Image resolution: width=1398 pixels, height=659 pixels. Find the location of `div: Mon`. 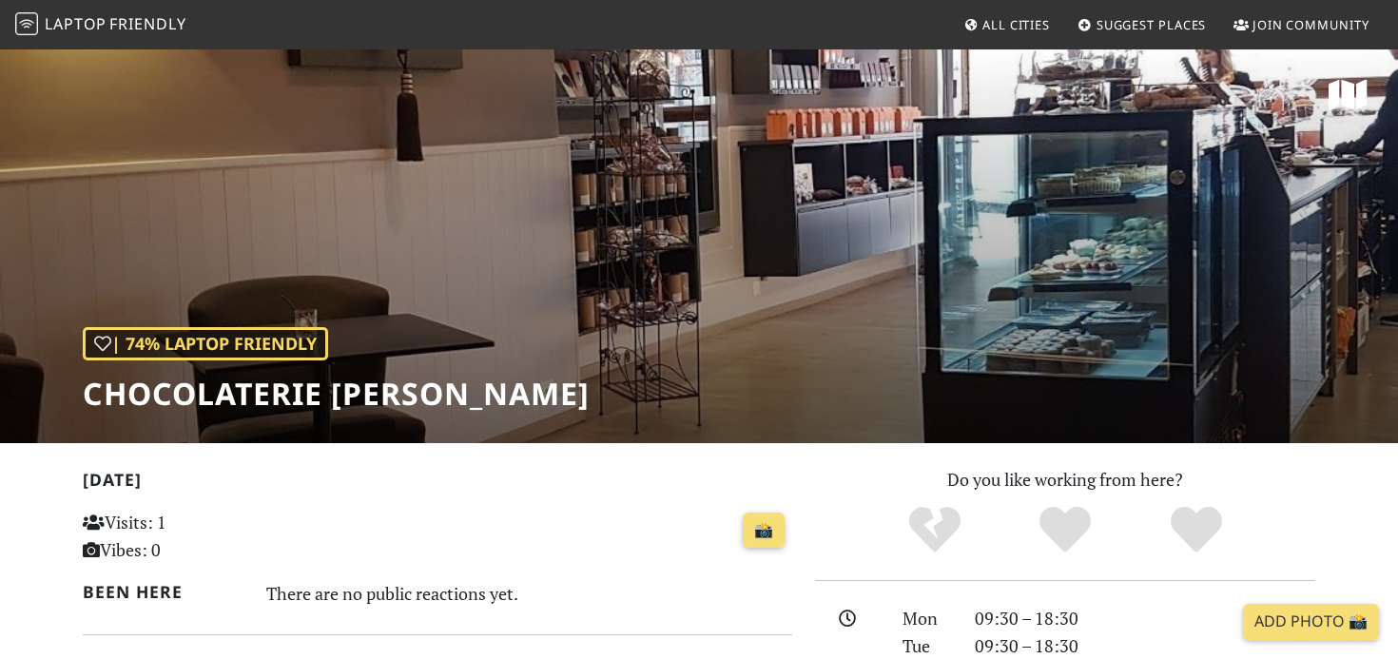

div: Mon is located at coordinates (927, 618).